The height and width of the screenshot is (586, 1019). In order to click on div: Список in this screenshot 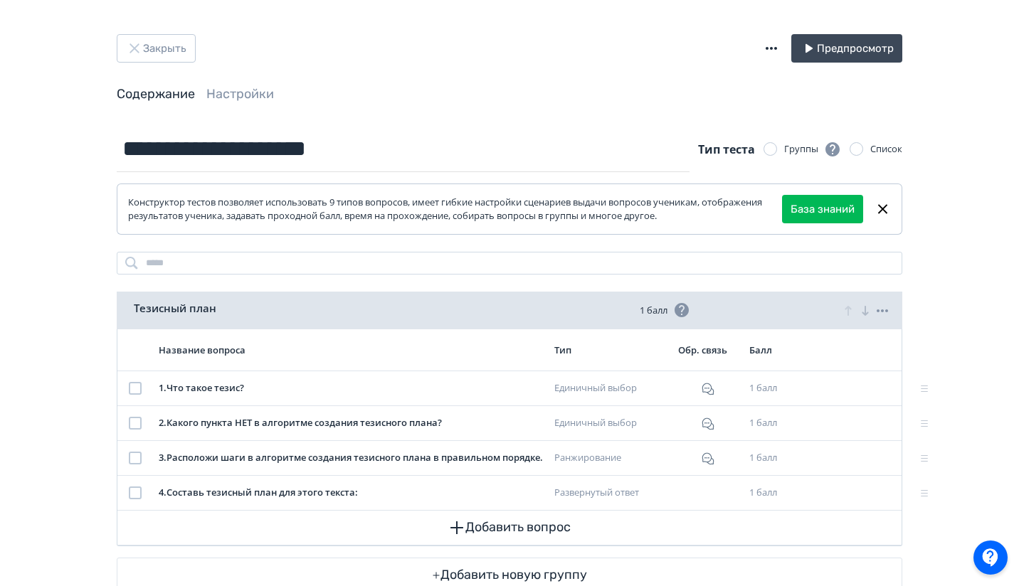, I will do `click(886, 149)`.